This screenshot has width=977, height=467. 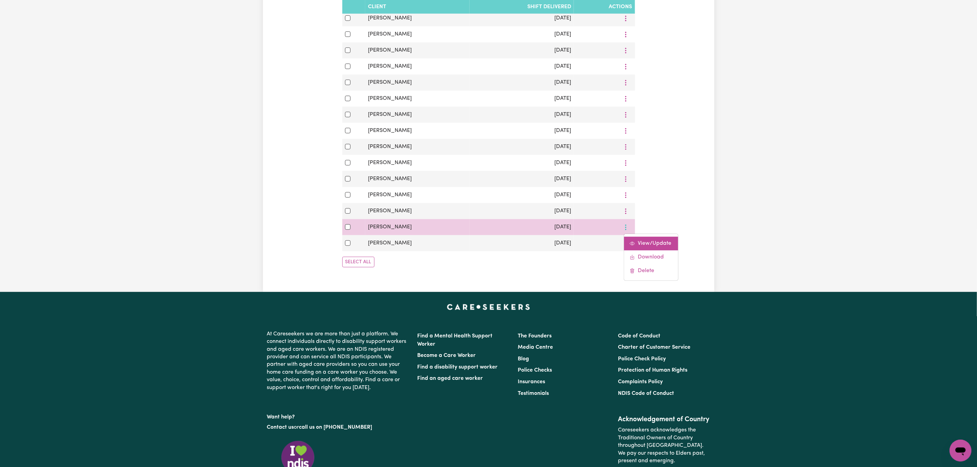 I want to click on span: Client, so click(x=377, y=7).